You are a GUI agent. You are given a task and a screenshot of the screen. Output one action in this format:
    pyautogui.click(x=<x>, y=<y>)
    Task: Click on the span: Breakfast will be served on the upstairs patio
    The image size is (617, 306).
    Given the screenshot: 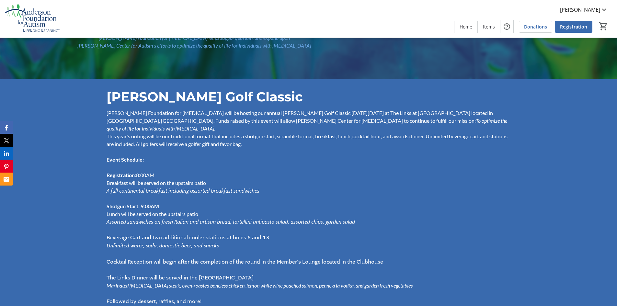 What is the action you would take?
    pyautogui.click(x=156, y=183)
    